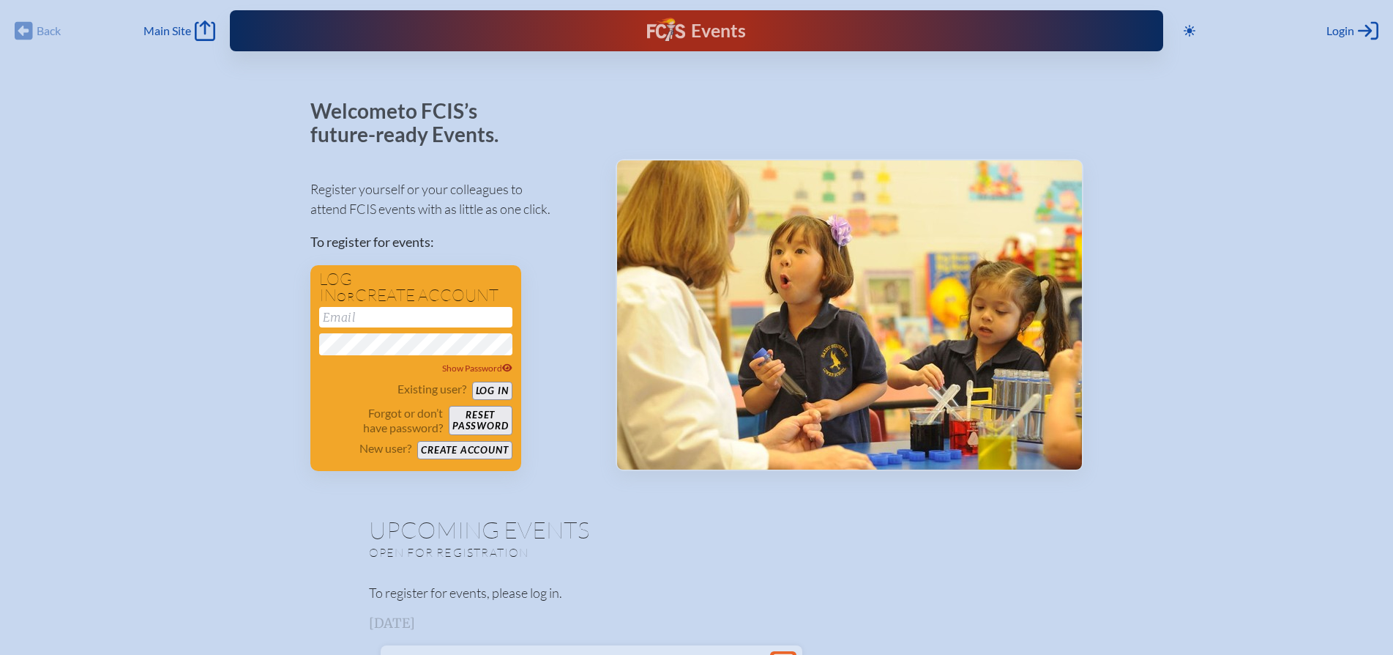 The image size is (1393, 655). I want to click on p: Existing user?, so click(432, 389).